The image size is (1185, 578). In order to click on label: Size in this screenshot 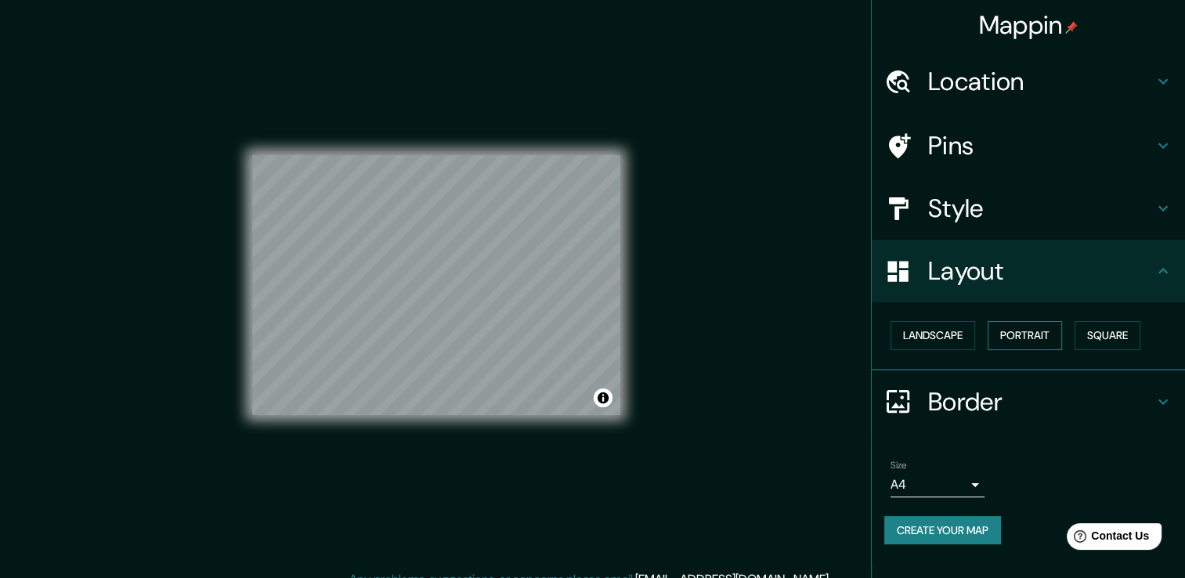, I will do `click(899, 465)`.